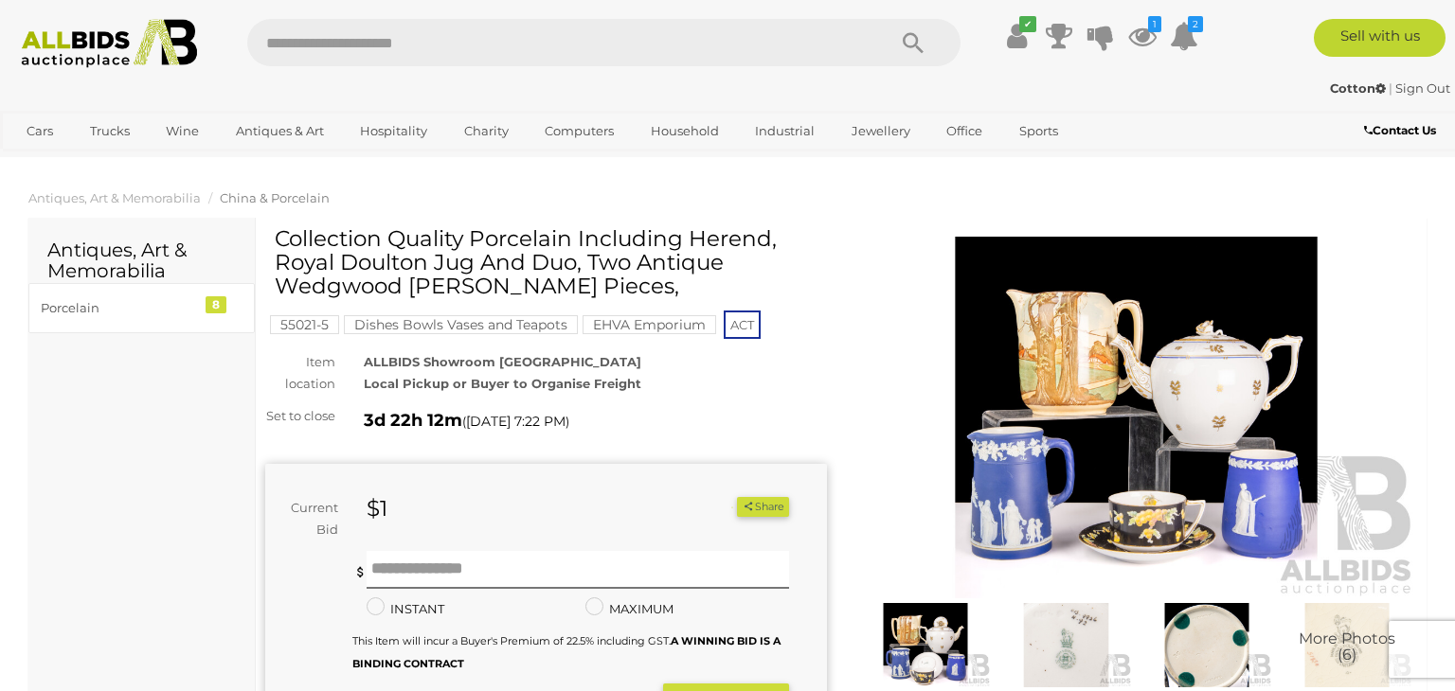 The height and width of the screenshot is (691, 1455). What do you see at coordinates (725, 508) in the screenshot?
I see `li: Unwatch this item` at bounding box center [725, 508].